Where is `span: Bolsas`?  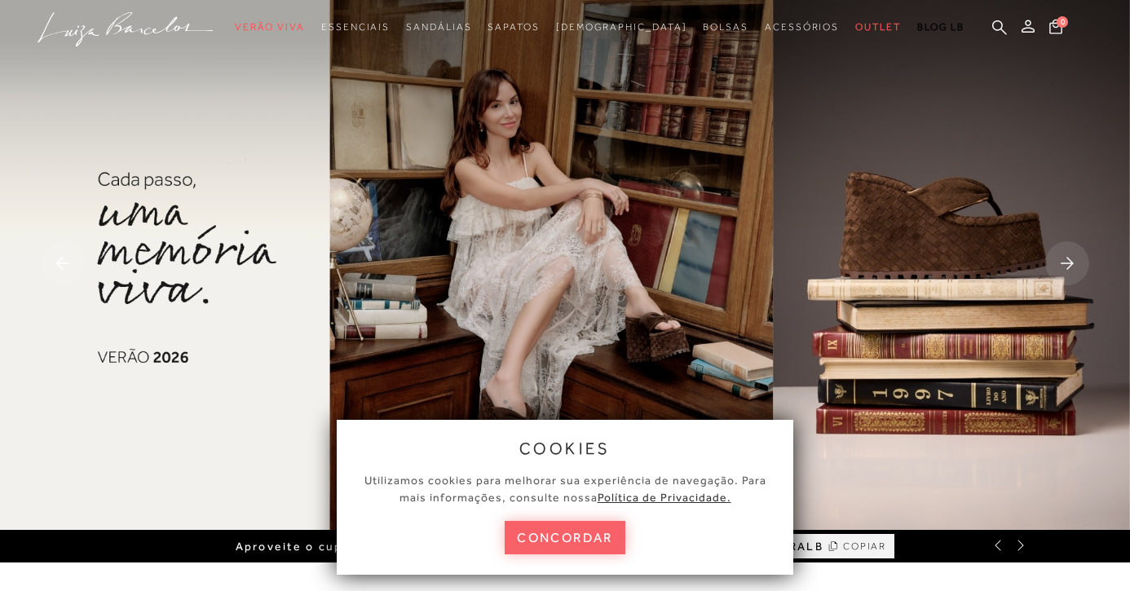 span: Bolsas is located at coordinates (725, 27).